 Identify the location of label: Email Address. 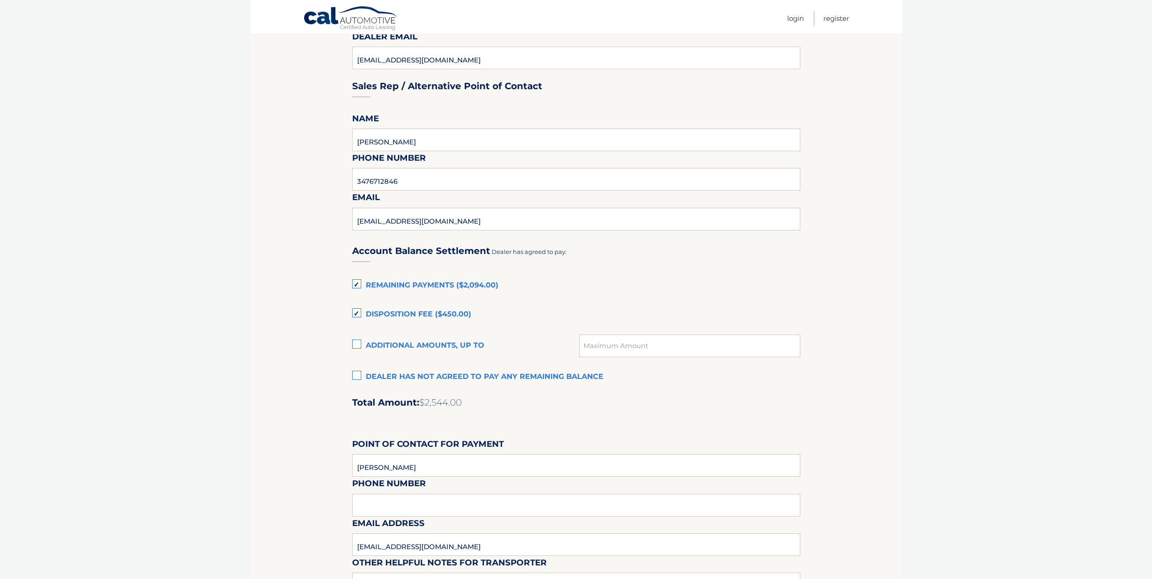
(388, 524).